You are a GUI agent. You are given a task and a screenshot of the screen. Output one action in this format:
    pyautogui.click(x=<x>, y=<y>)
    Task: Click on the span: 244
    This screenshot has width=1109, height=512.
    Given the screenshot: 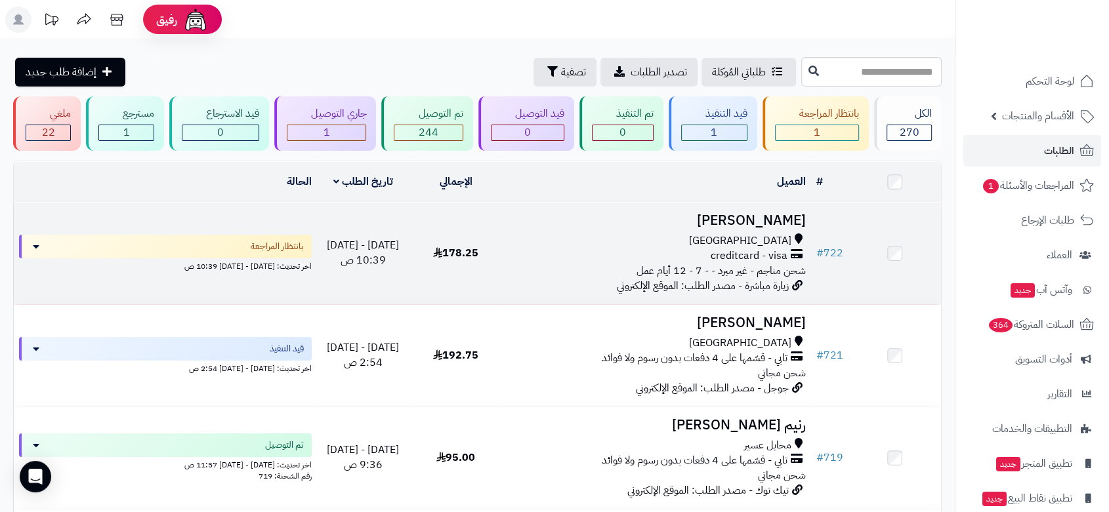 What is the action you would take?
    pyautogui.click(x=428, y=132)
    